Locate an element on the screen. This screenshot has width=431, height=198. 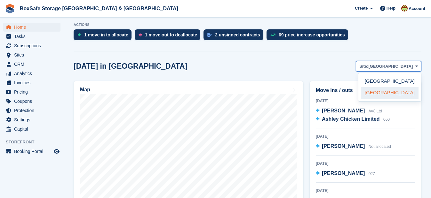
span: CRM is located at coordinates (33, 64).